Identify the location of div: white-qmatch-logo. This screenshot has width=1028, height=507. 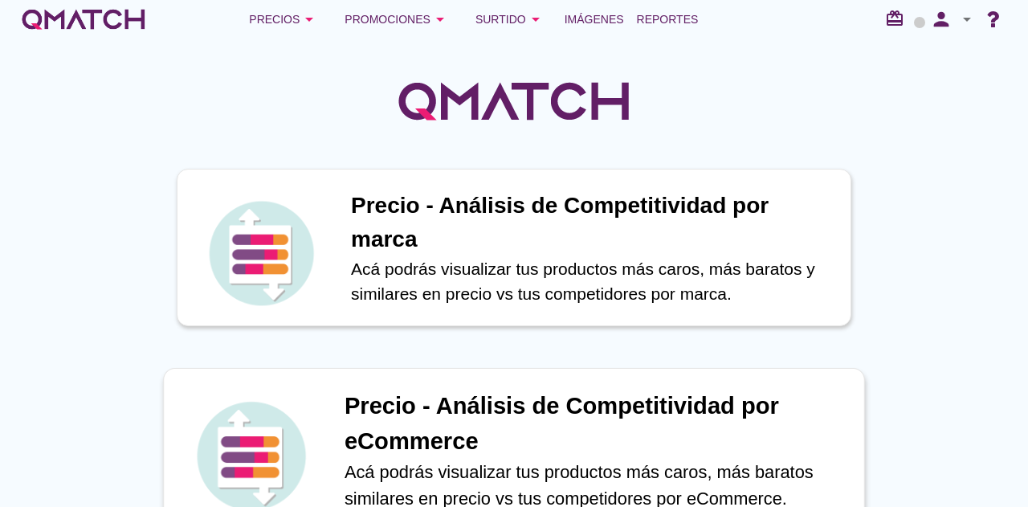
(84, 19).